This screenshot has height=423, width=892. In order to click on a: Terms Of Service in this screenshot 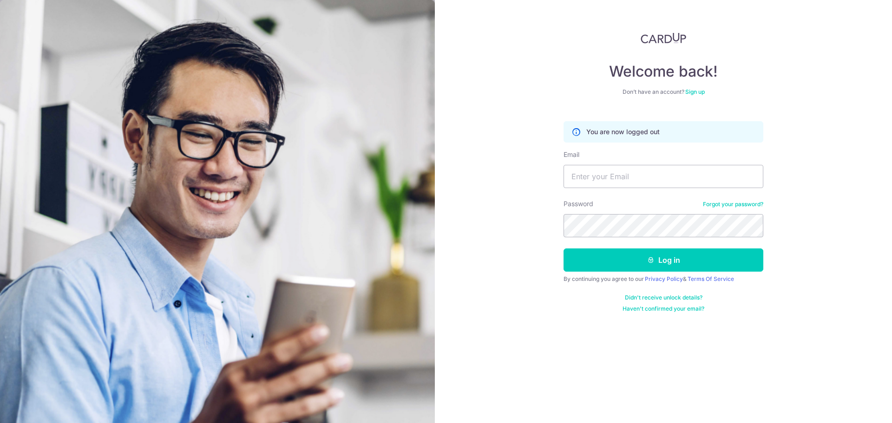, I will do `click(710, 279)`.